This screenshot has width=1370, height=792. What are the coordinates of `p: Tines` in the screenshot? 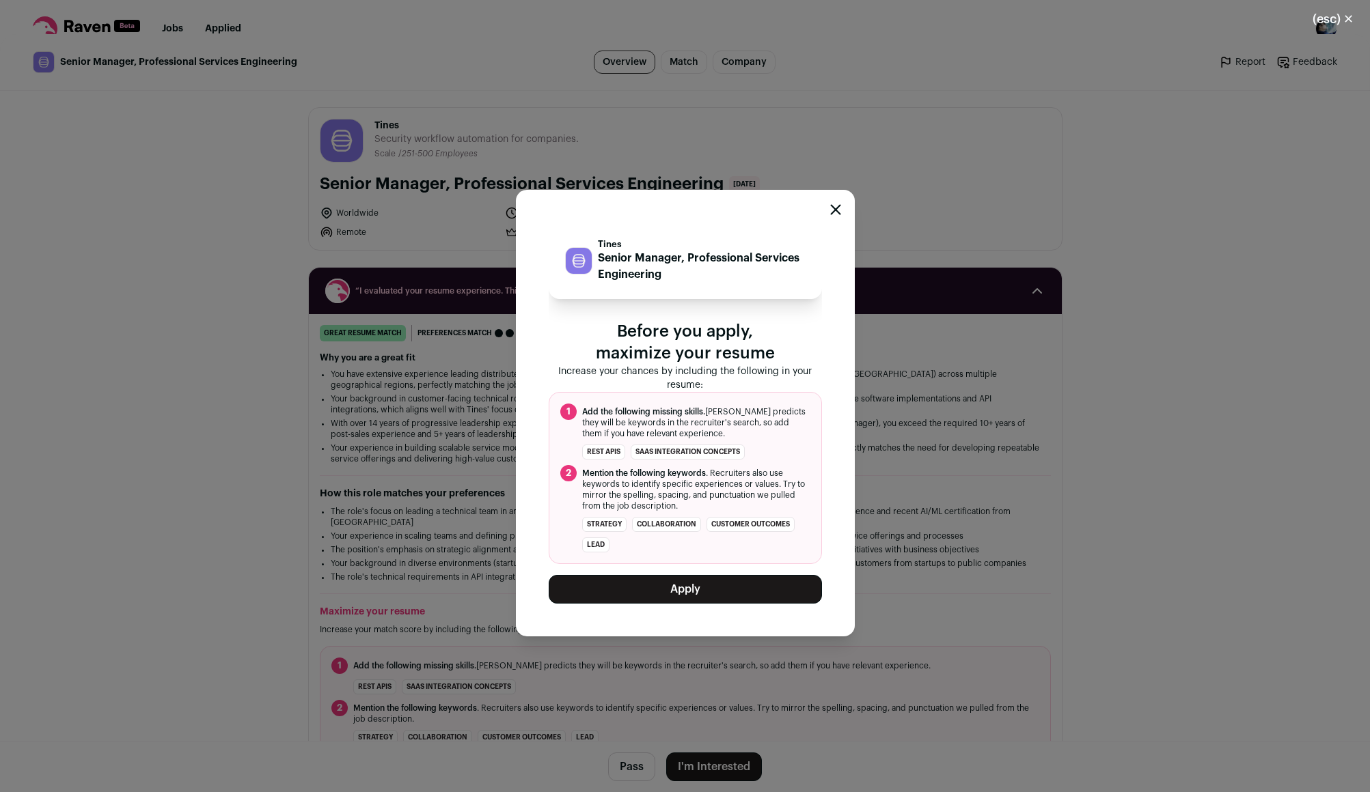 It's located at (702, 245).